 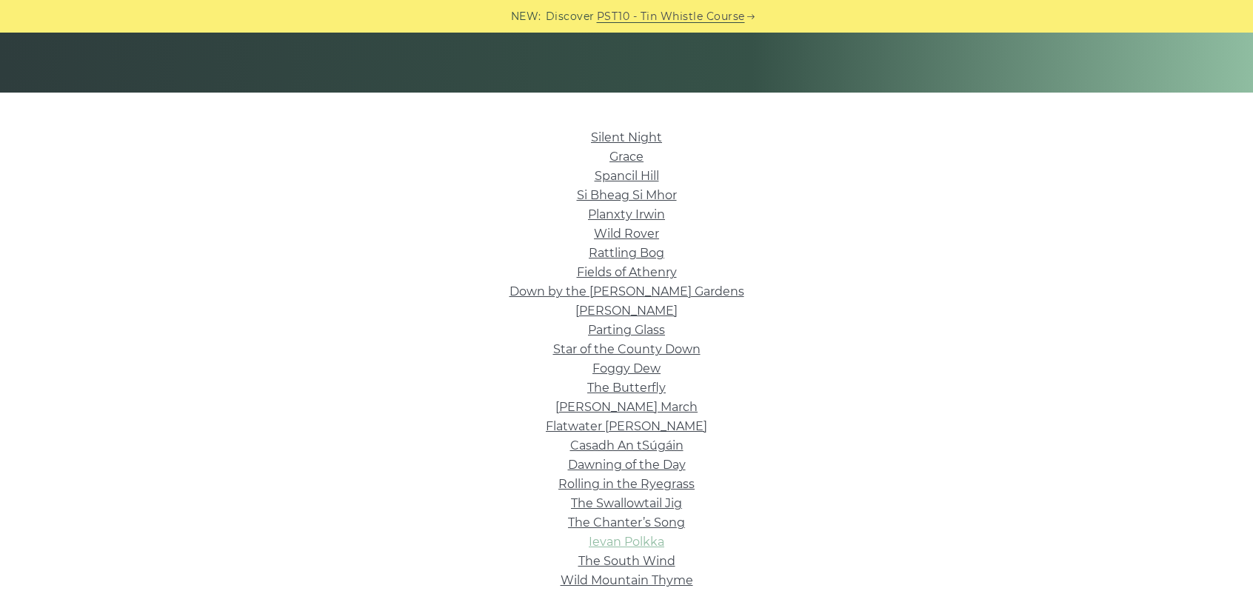 What do you see at coordinates (626, 175) in the screenshot?
I see `a: Spancil Hill` at bounding box center [626, 175].